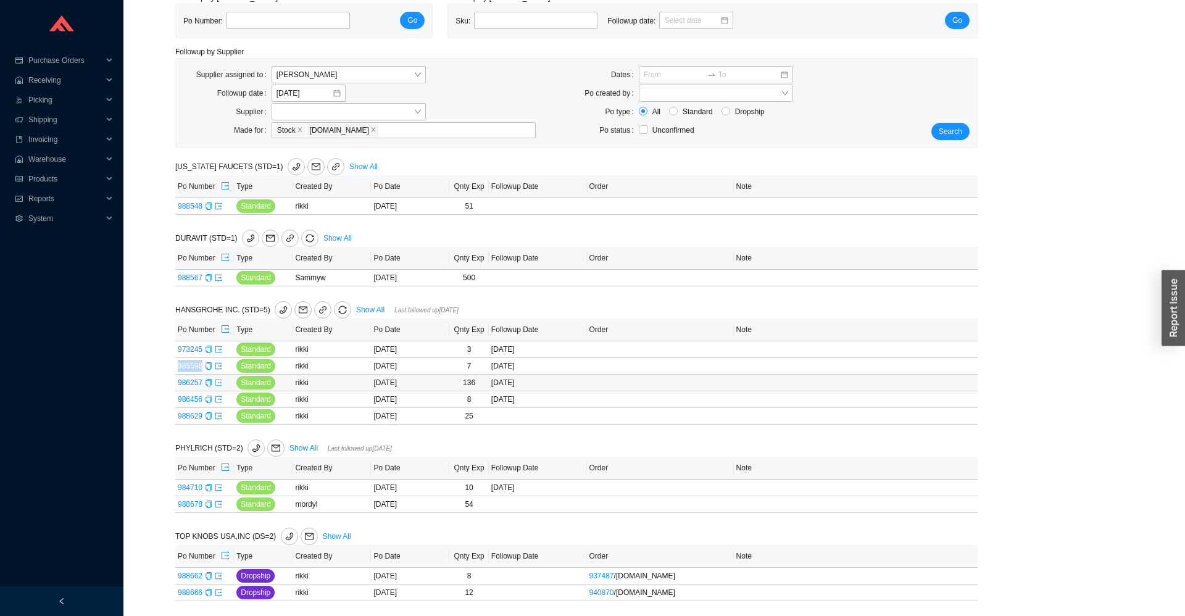  What do you see at coordinates (468, 278) in the screenshot?
I see `td: 500` at bounding box center [468, 278].